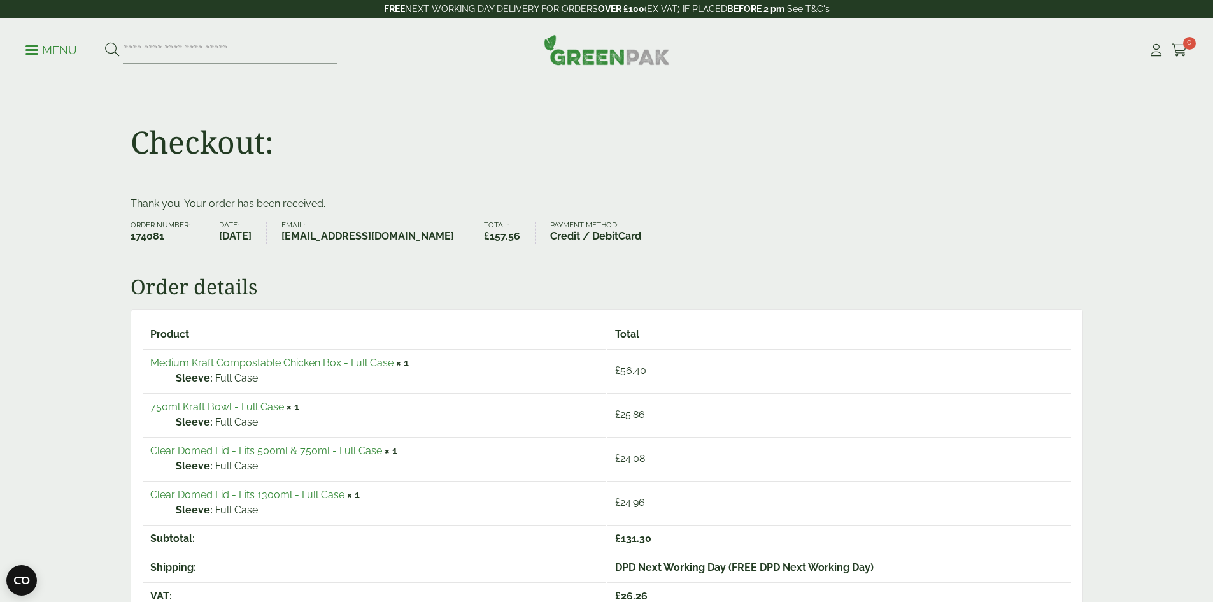 This screenshot has height=602, width=1213. What do you see at coordinates (502, 236) in the screenshot?
I see `bdi: 157.56` at bounding box center [502, 236].